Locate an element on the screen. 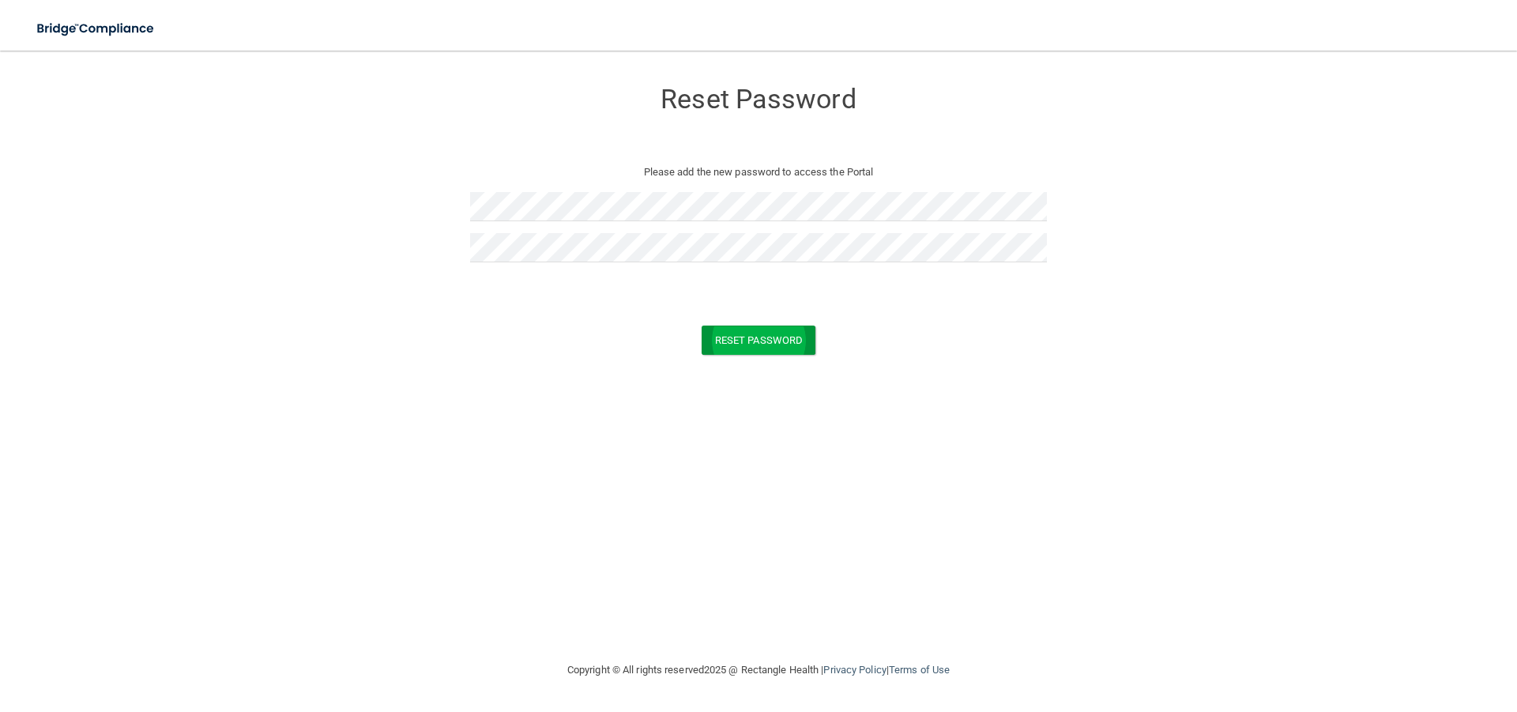  img: bridge_compliance_login_screen.278c3ca4.svg is located at coordinates (96, 28).